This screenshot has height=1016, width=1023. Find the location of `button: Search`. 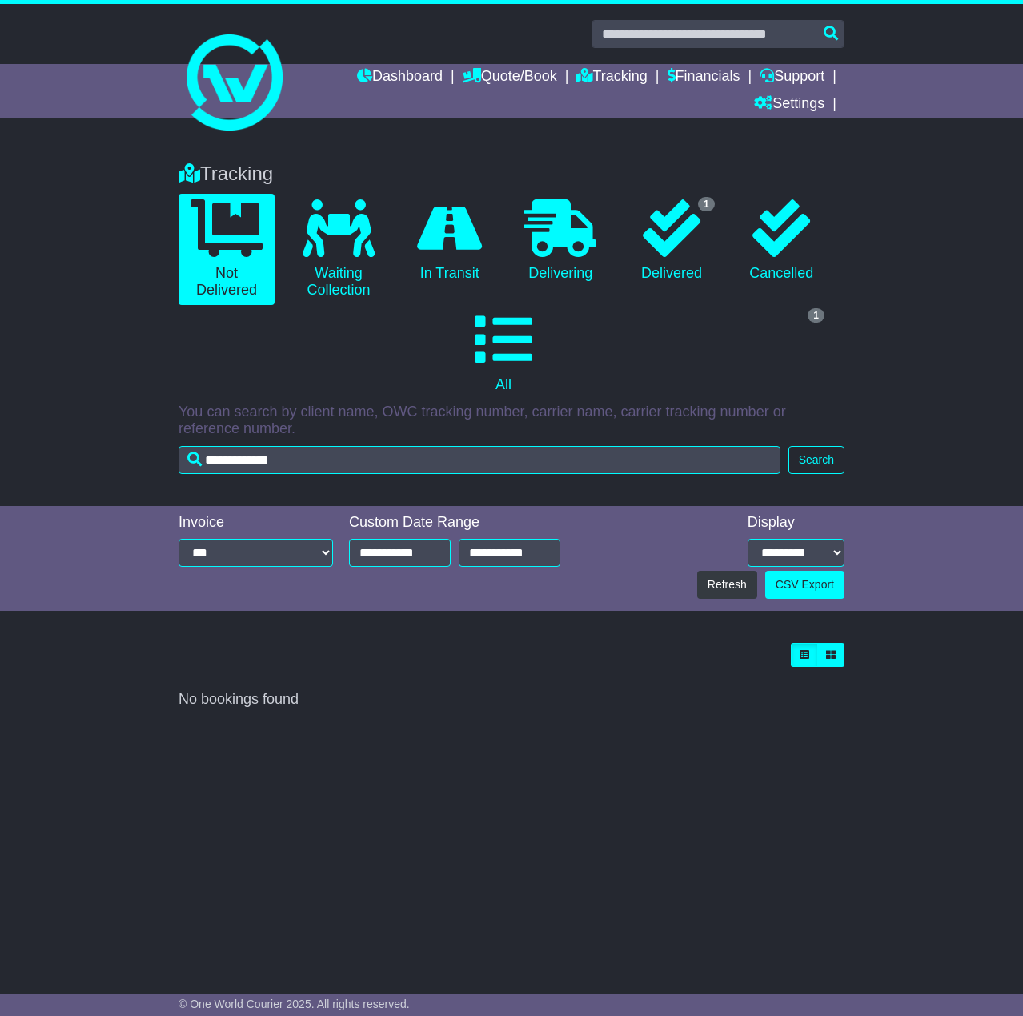

button: Search is located at coordinates (816, 459).